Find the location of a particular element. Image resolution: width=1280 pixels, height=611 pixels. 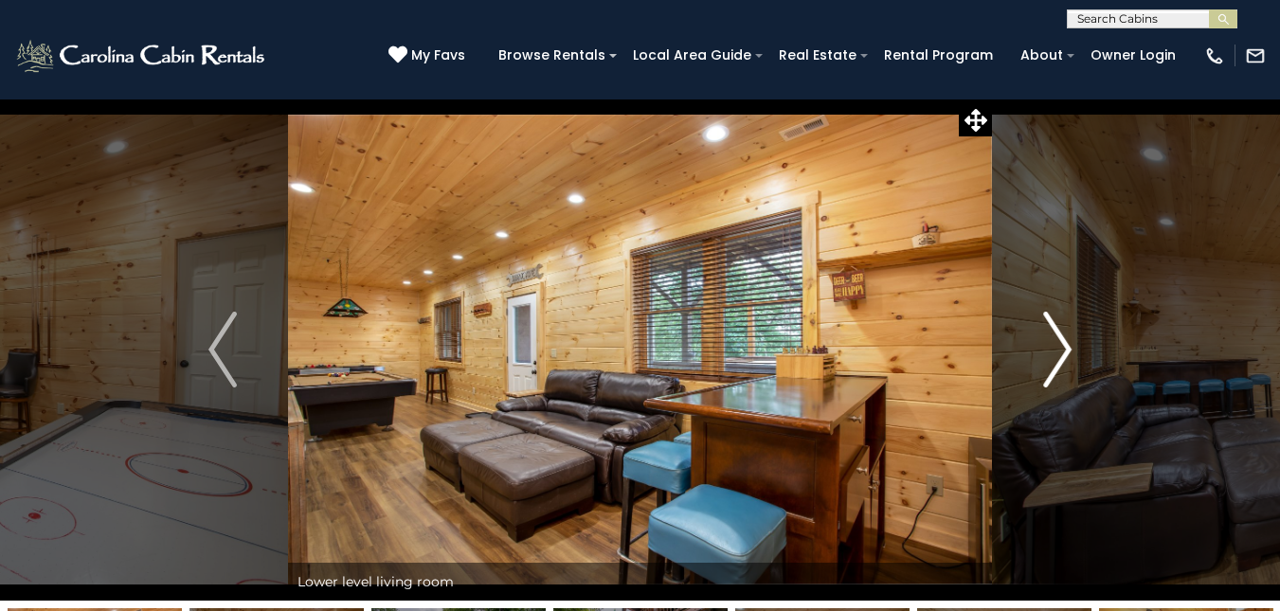

img: phone-regular-white.png is located at coordinates (1215, 56).